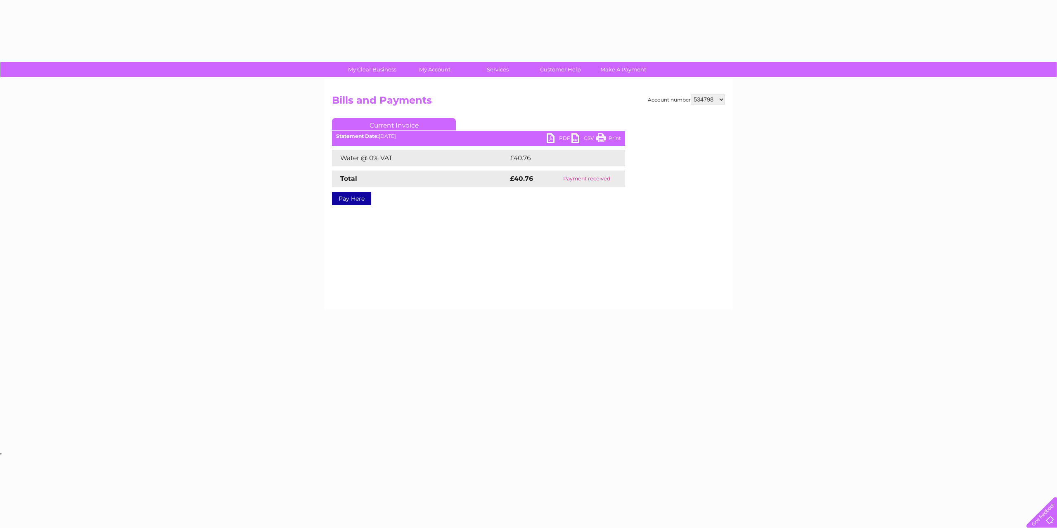  What do you see at coordinates (584, 139) in the screenshot?
I see `a: CSV` at bounding box center [584, 139].